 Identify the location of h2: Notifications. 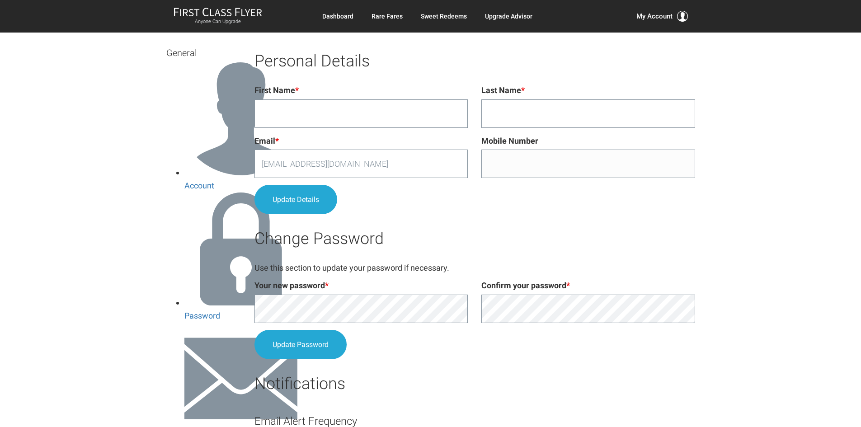
(475, 384).